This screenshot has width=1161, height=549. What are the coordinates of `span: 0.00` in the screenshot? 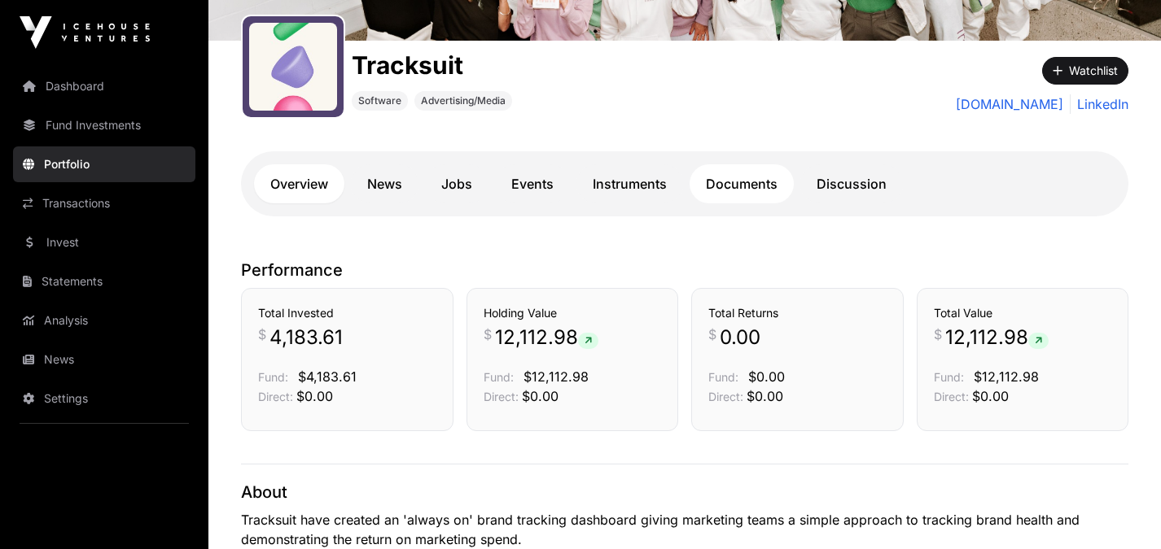 It's located at (740, 338).